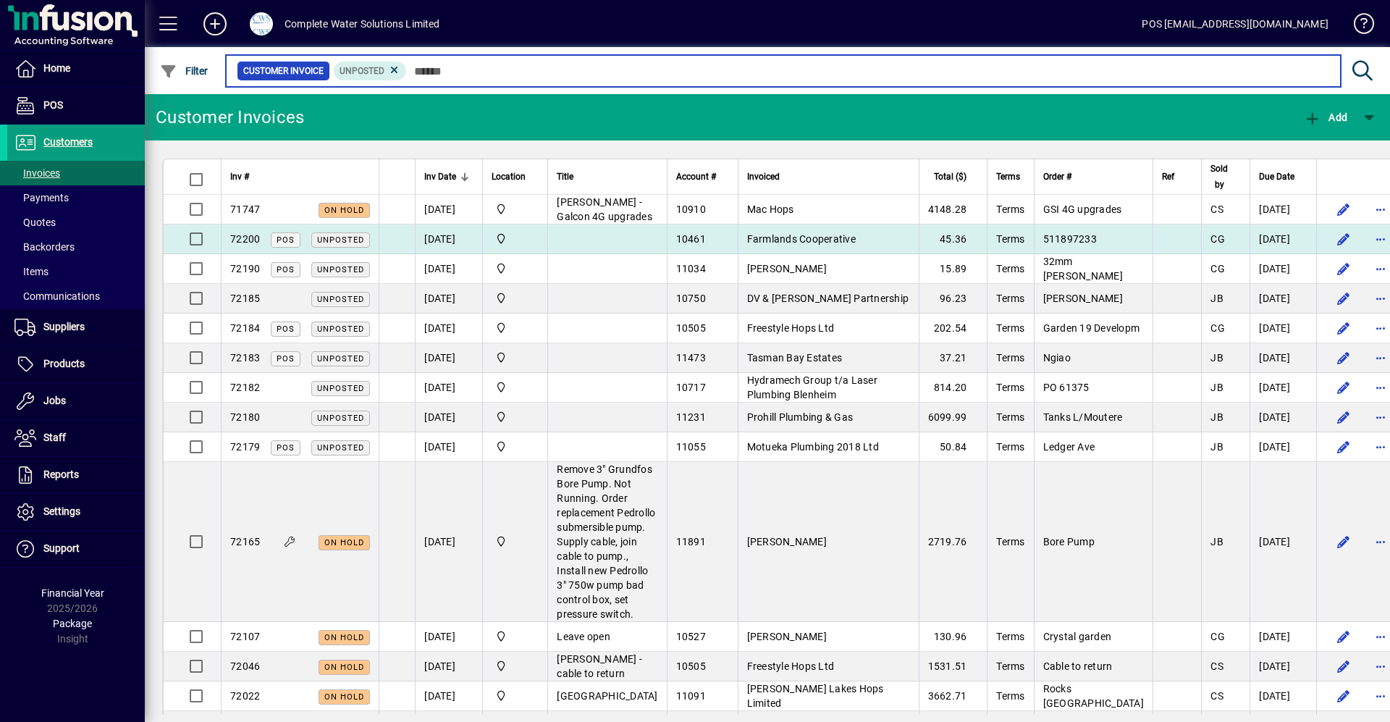 The width and height of the screenshot is (1390, 722). Describe the element at coordinates (62, 511) in the screenshot. I see `span: Settings` at that location.